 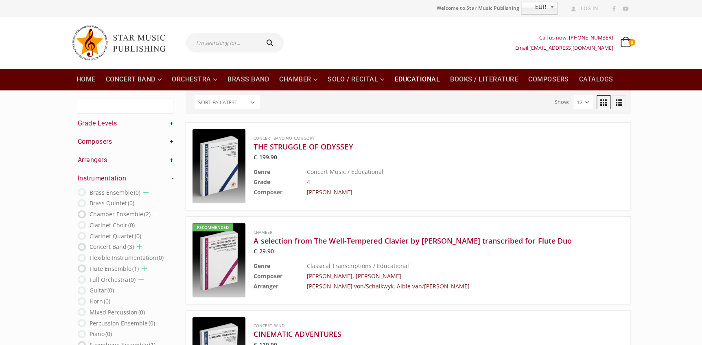 I want to click on label: Mixed Percussion, so click(x=117, y=312).